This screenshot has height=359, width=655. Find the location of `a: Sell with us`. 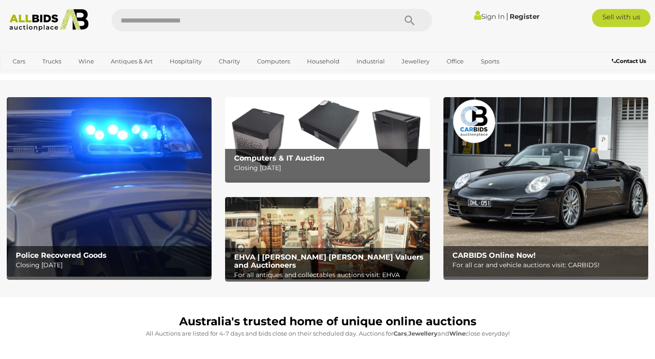

a: Sell with us is located at coordinates (621, 18).